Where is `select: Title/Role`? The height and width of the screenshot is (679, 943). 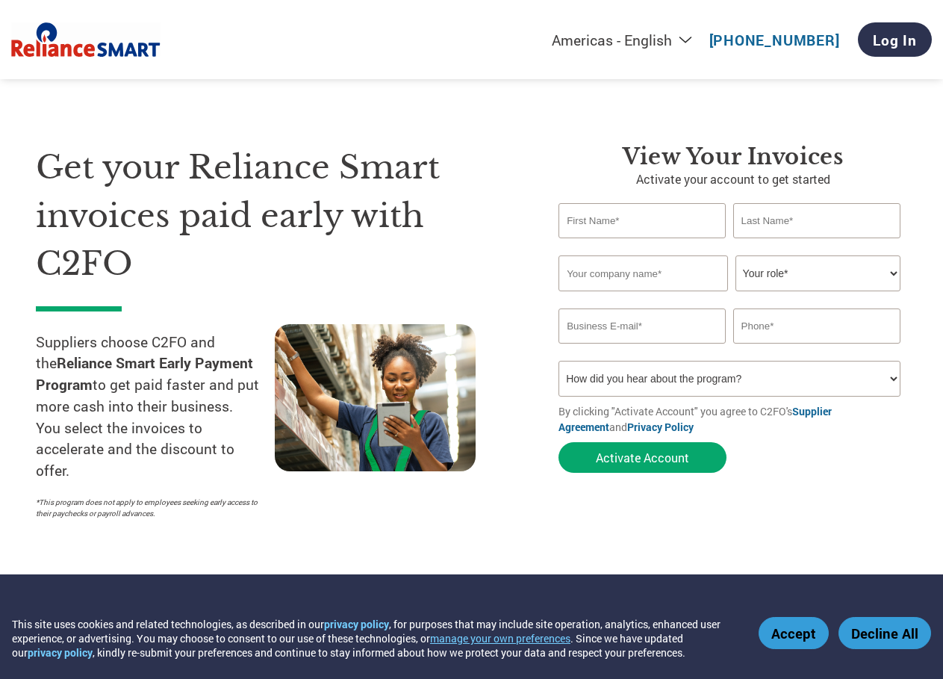
select: Title/Role is located at coordinates (818, 273).